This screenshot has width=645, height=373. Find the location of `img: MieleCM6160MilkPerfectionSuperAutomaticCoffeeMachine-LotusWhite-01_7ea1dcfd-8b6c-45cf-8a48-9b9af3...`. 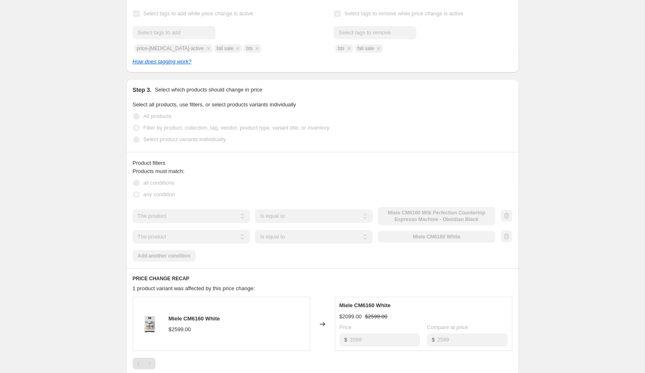

img: MieleCM6160MilkPerfectionSuperAutomaticCoffeeMachine-LotusWhite-01_7ea1dcfd-8b6c-45cf-8a48-9b9af3... is located at coordinates (150, 324).